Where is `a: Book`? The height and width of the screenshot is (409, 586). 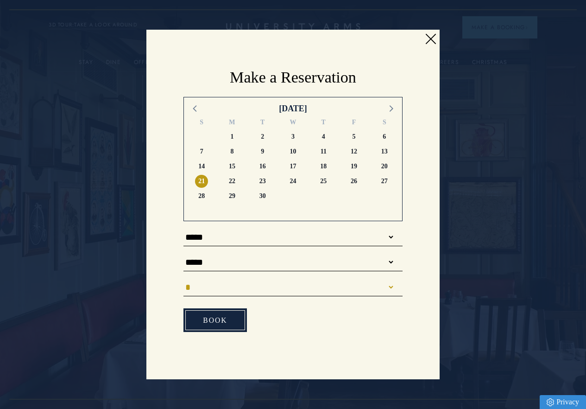
a: Book is located at coordinates (215, 320).